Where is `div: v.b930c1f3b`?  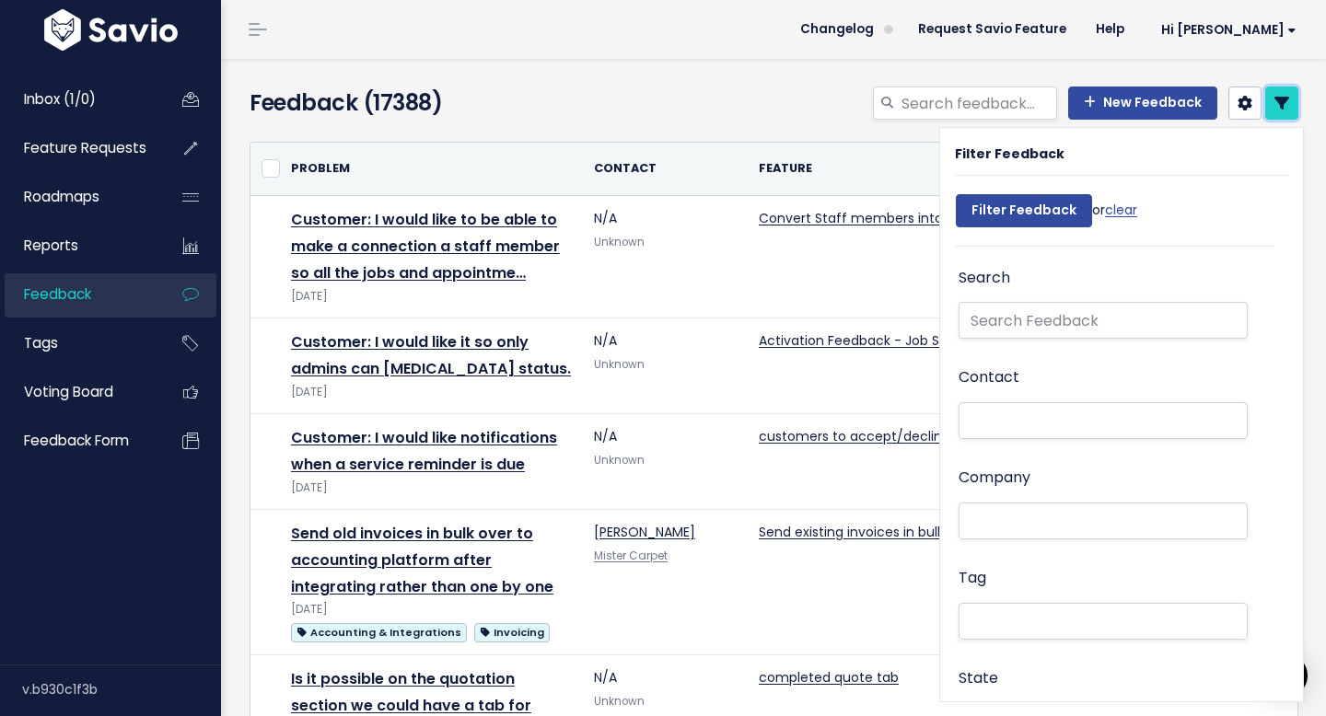
div: v.b930c1f3b is located at coordinates (122, 689).